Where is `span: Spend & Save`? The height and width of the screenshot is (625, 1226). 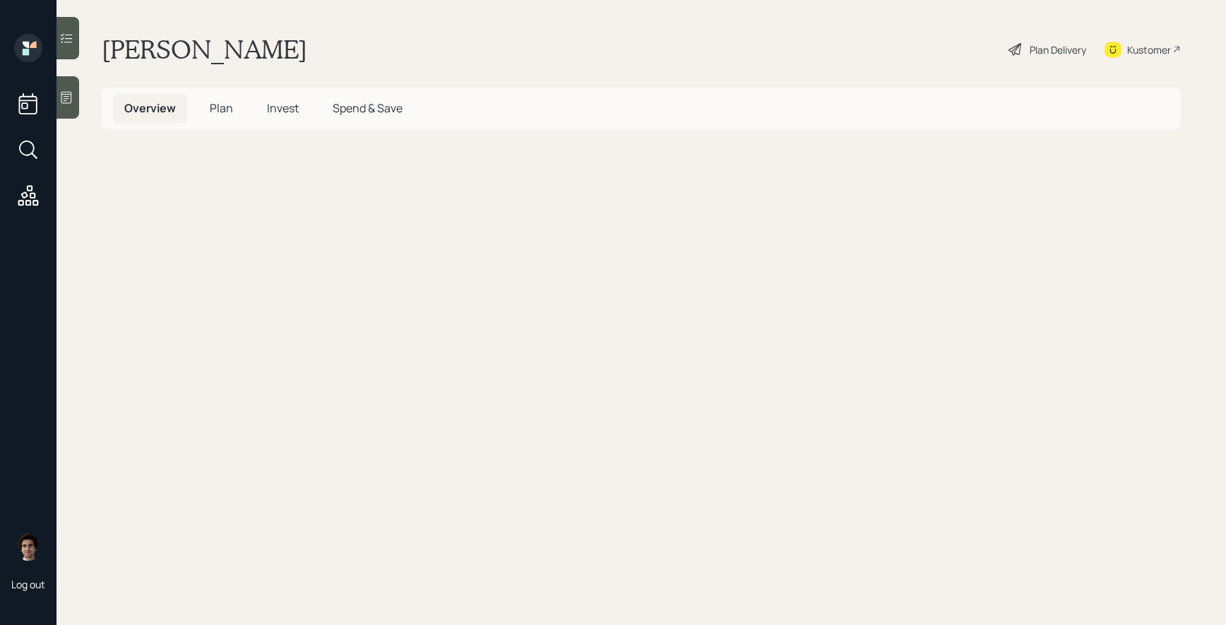 span: Spend & Save is located at coordinates (367, 108).